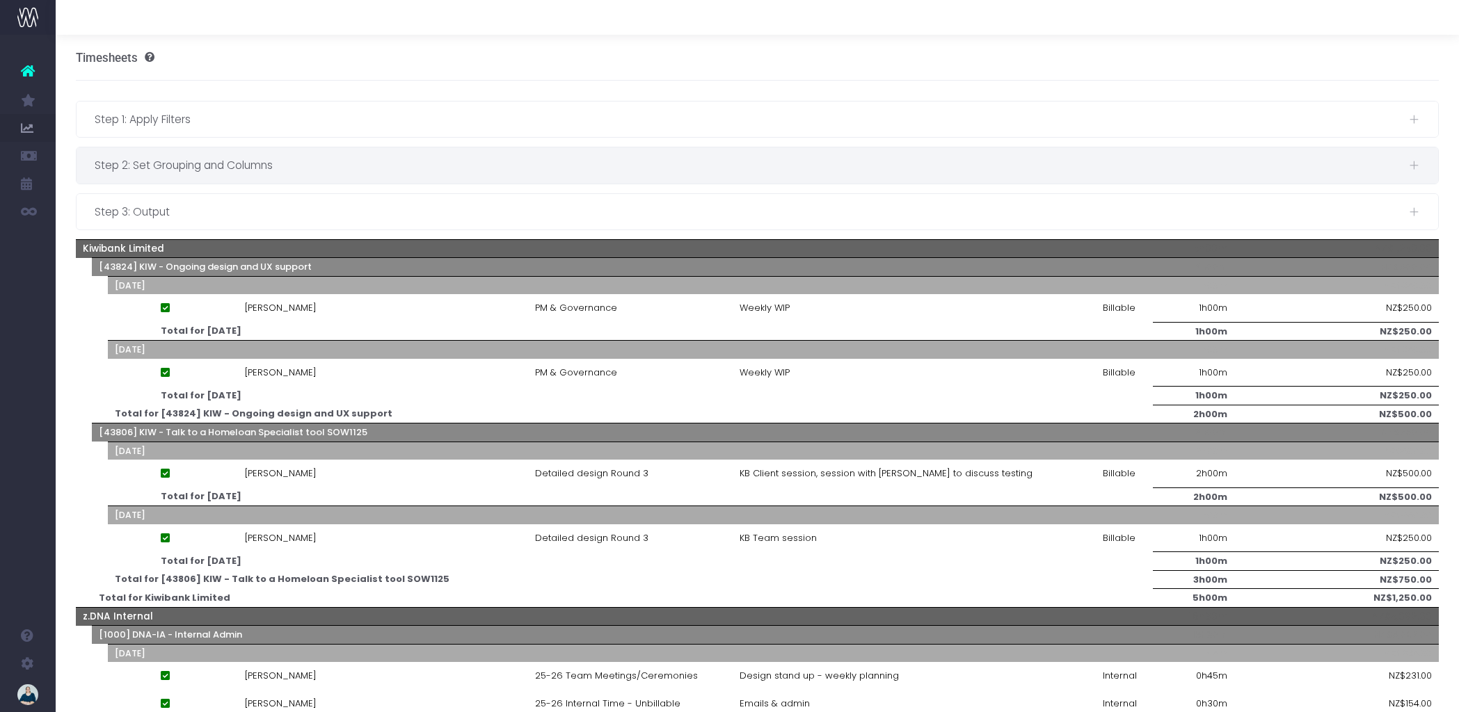 The width and height of the screenshot is (1459, 712). I want to click on h3: Timesheets, so click(115, 58).